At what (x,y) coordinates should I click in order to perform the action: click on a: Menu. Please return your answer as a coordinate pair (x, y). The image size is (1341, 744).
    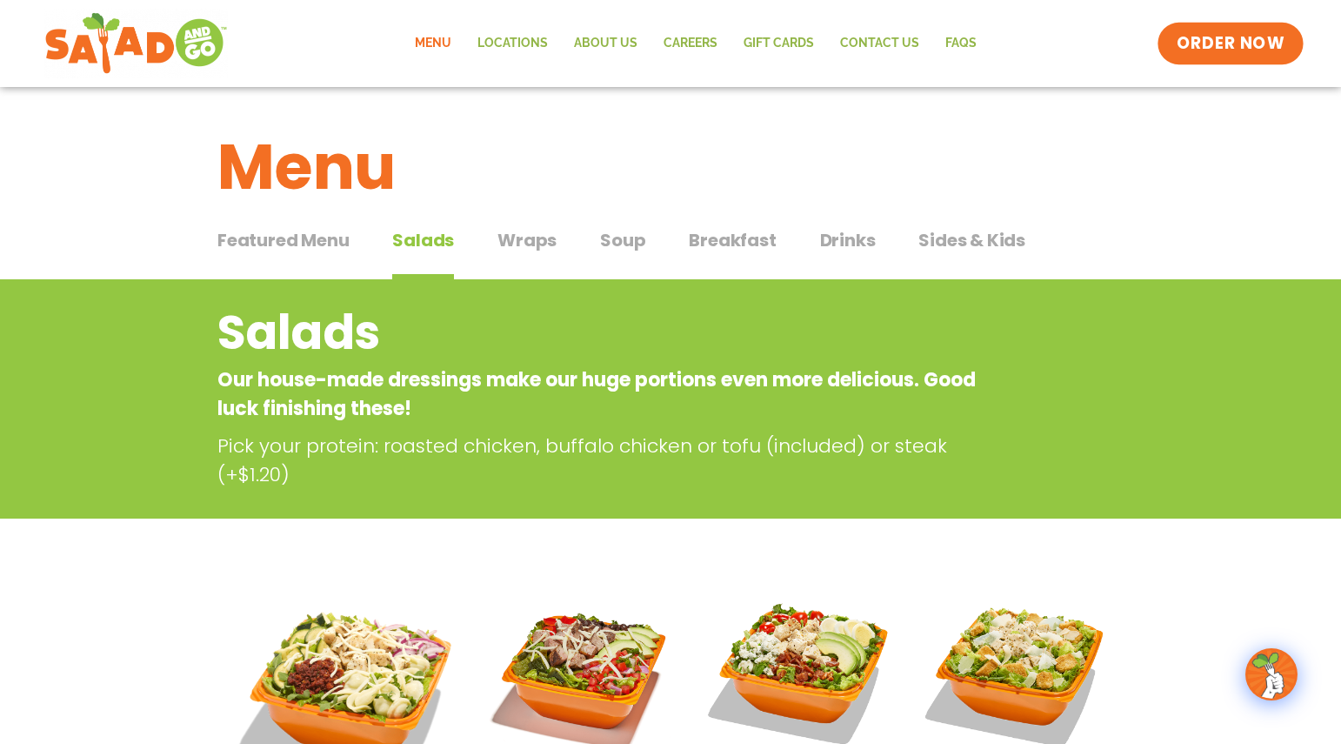
    Looking at the image, I should click on (433, 43).